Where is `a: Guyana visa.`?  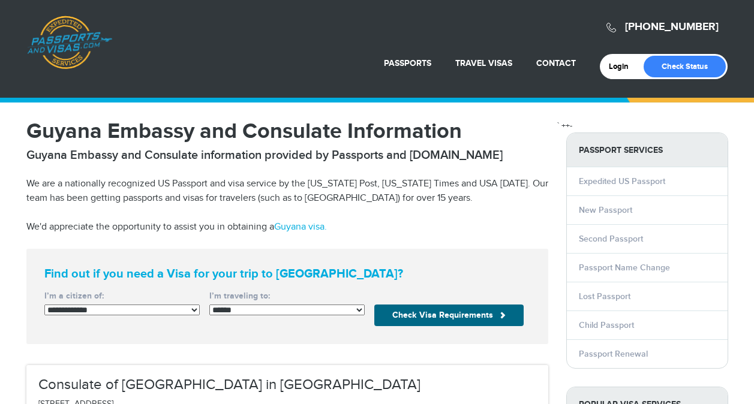 a: Guyana visa. is located at coordinates (300, 227).